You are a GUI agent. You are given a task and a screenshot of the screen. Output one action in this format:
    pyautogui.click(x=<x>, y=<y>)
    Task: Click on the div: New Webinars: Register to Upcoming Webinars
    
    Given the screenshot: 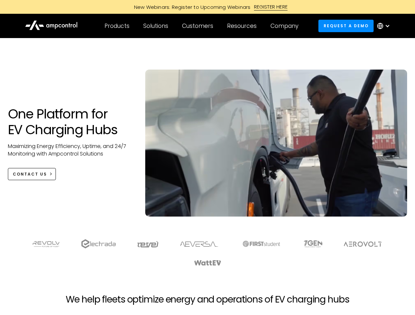 What is the action you would take?
    pyautogui.click(x=190, y=7)
    